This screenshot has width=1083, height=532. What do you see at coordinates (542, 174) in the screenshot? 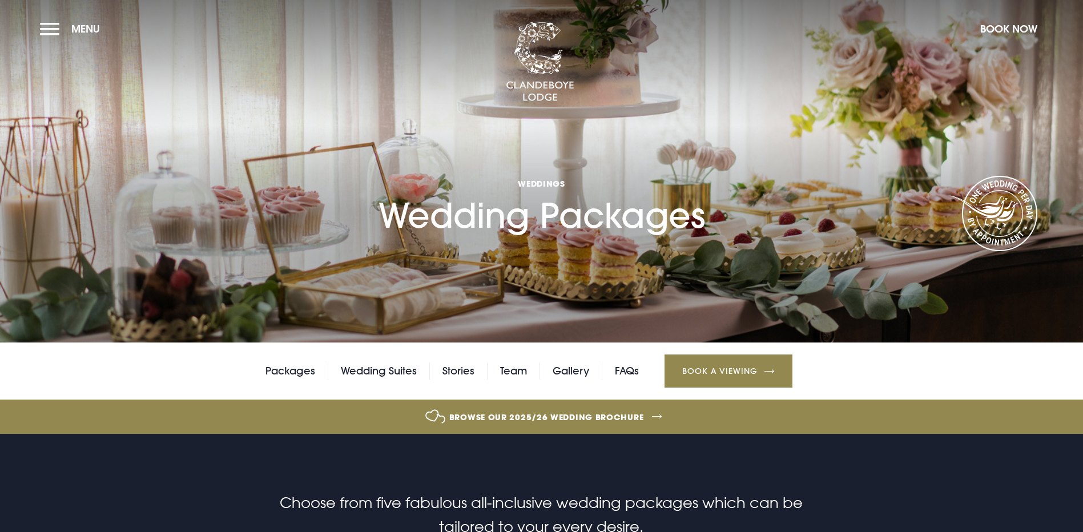
I see `h1: Wedding Packages` at bounding box center [542, 174].